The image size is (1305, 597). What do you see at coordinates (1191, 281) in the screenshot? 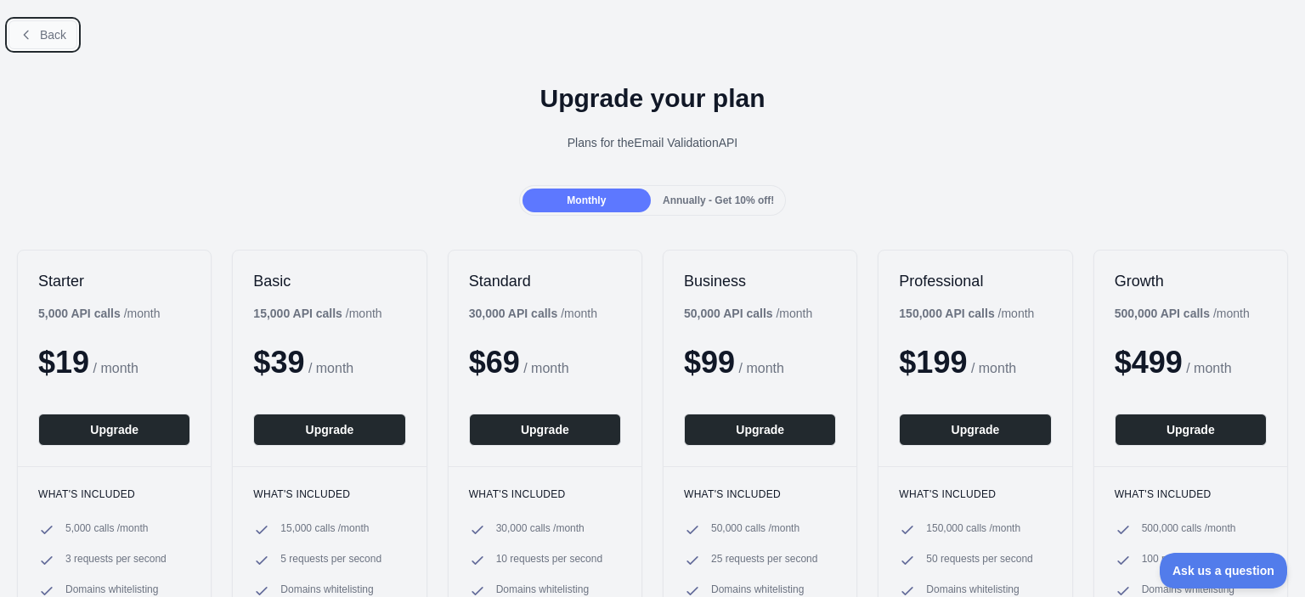
I see `h2: Growth` at bounding box center [1191, 281].